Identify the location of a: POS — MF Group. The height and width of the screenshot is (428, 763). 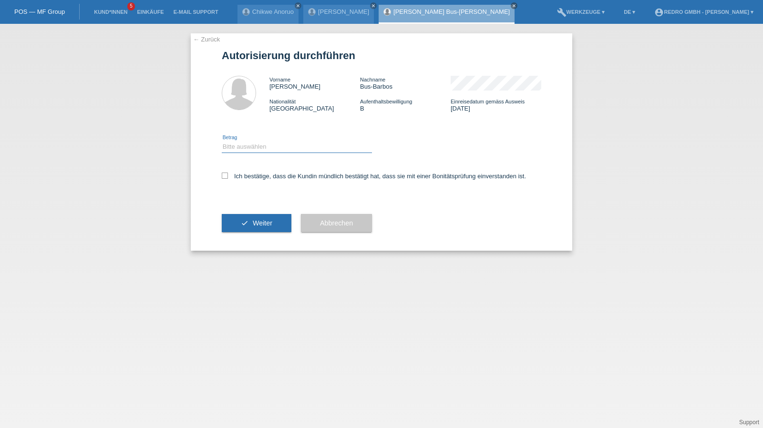
(40, 11).